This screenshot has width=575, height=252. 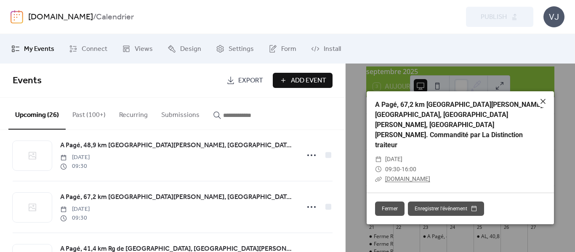 I want to click on span: Add Event, so click(x=309, y=81).